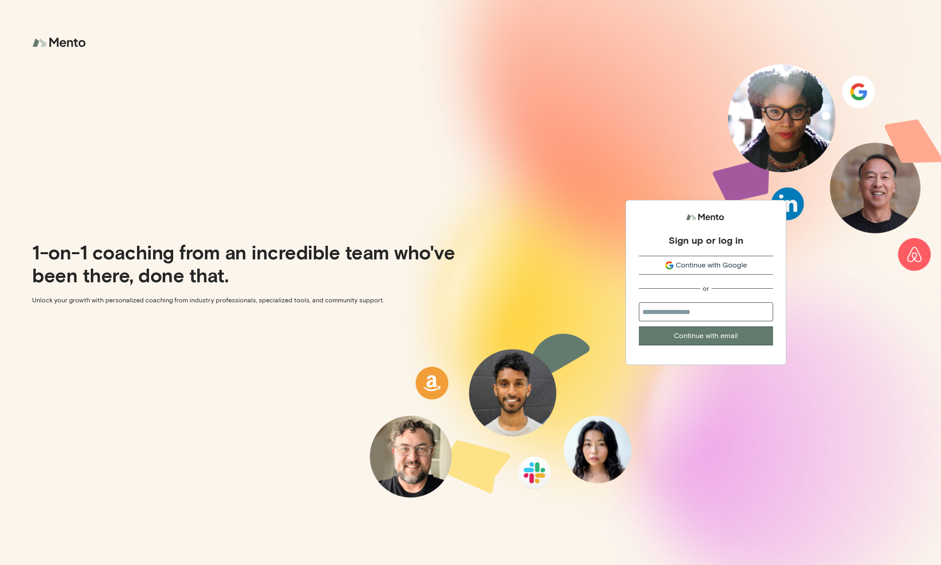 This screenshot has height=565, width=941. Describe the element at coordinates (706, 288) in the screenshot. I see `div: or` at that location.